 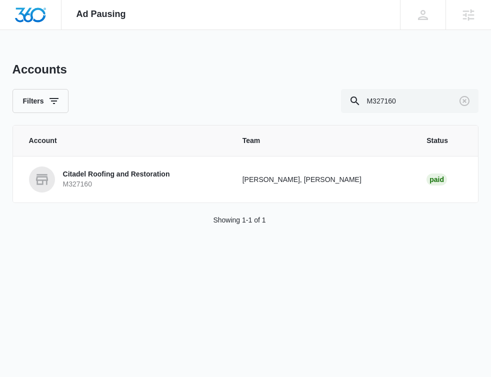 What do you see at coordinates (39, 69) in the screenshot?
I see `h1: Accounts` at bounding box center [39, 69].